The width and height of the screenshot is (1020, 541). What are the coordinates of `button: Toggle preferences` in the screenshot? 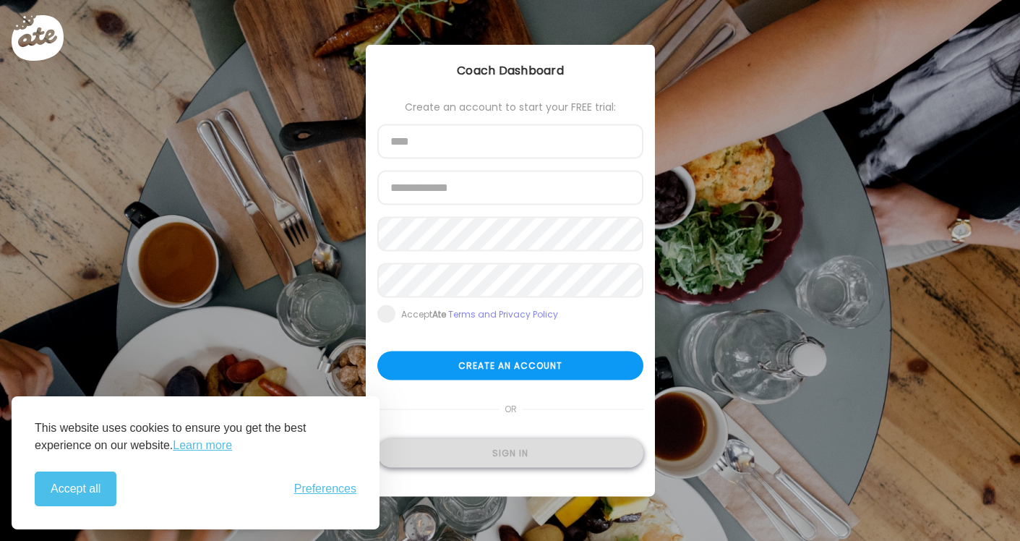 It's located at (325, 488).